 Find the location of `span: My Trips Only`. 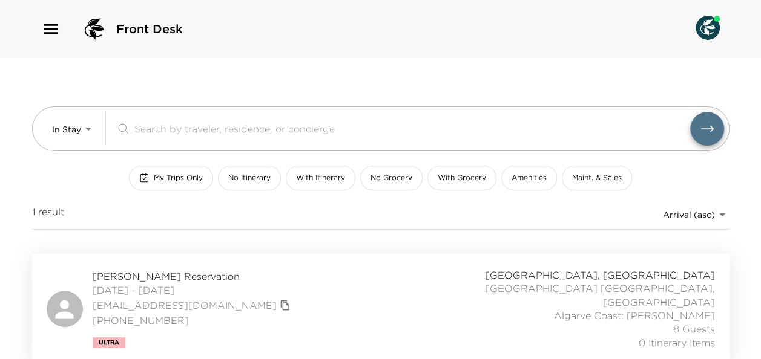

span: My Trips Only is located at coordinates (178, 178).